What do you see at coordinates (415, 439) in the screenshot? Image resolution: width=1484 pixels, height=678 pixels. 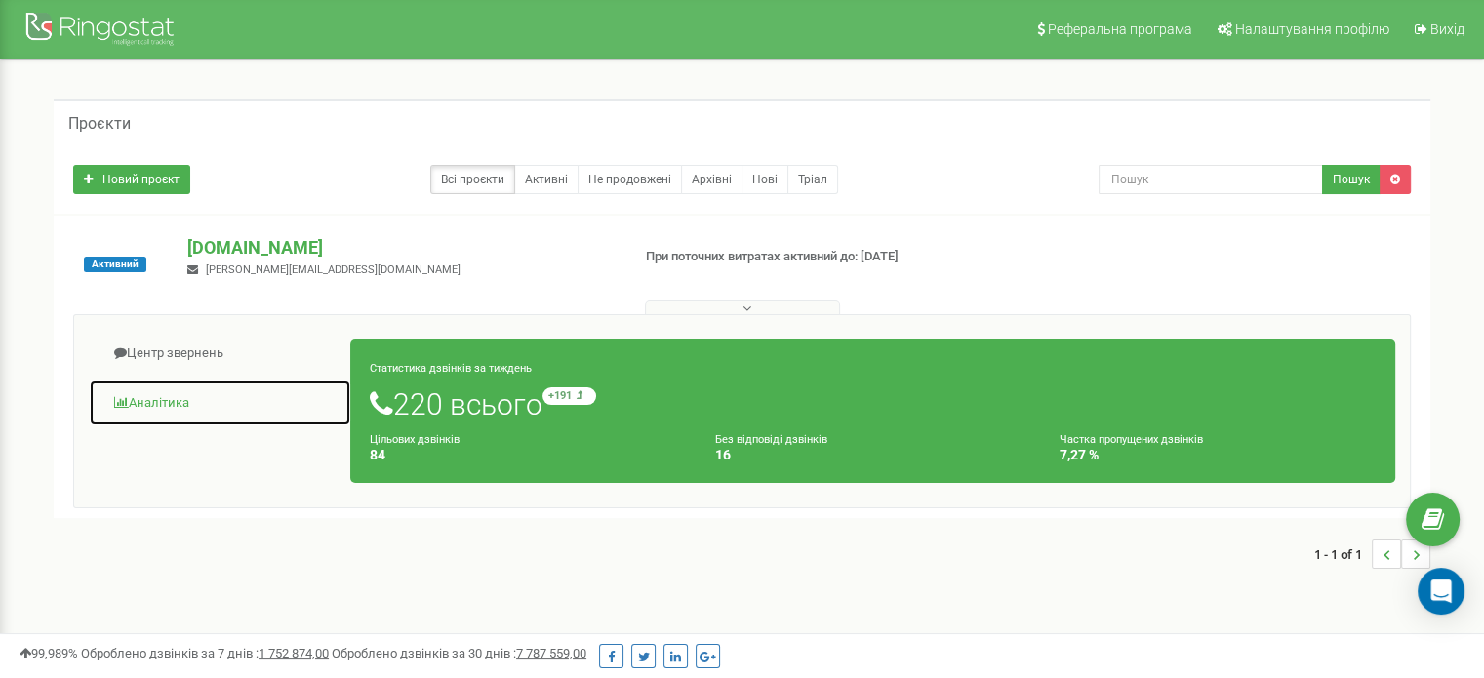 I see `small: Цільових дзвінків` at bounding box center [415, 439].